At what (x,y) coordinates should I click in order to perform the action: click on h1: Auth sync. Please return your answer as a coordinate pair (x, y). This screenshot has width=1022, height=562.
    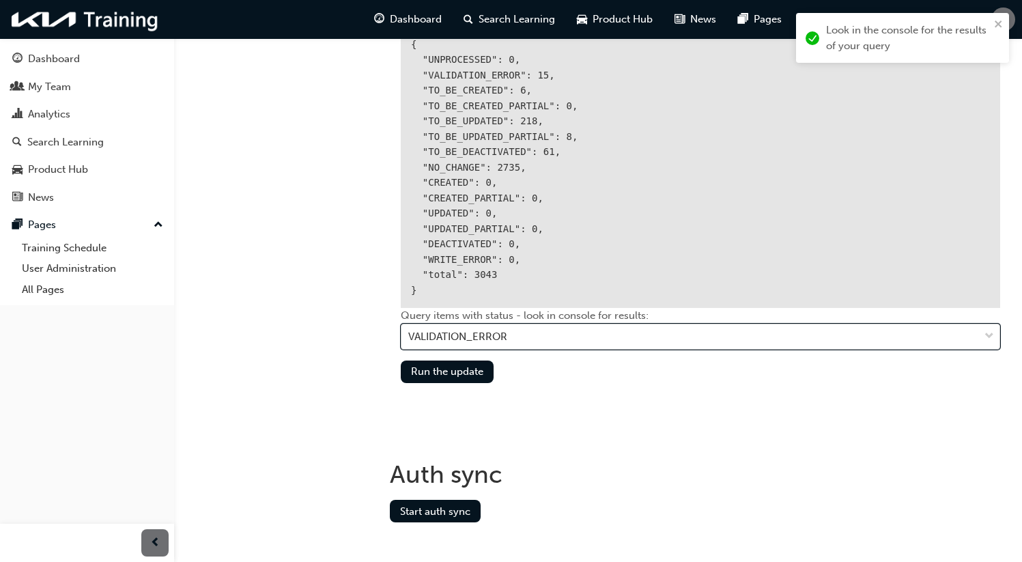
    Looking at the image, I should click on (700, 474).